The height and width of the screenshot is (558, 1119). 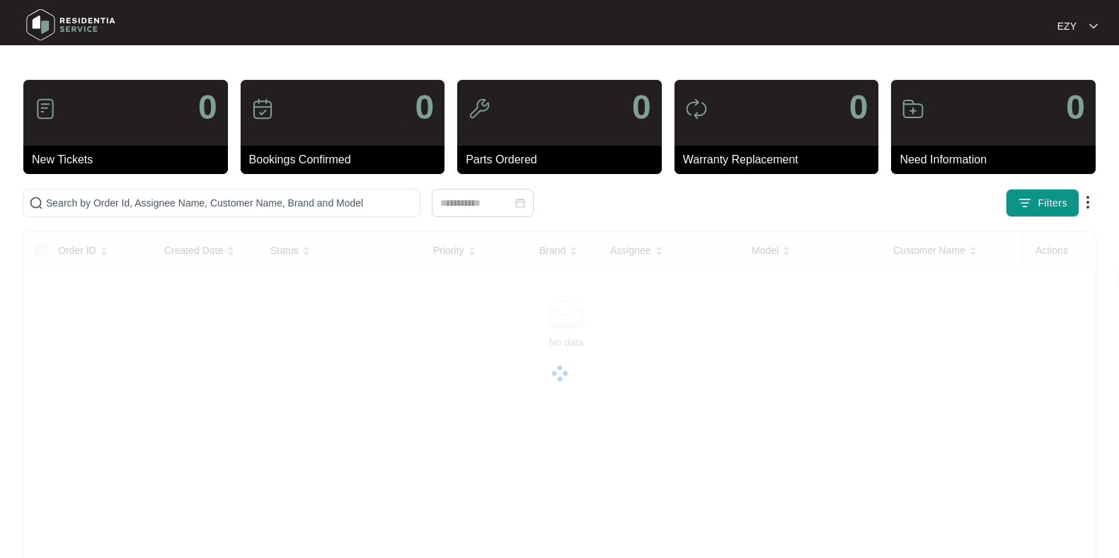 I want to click on p: New Tickets, so click(x=129, y=160).